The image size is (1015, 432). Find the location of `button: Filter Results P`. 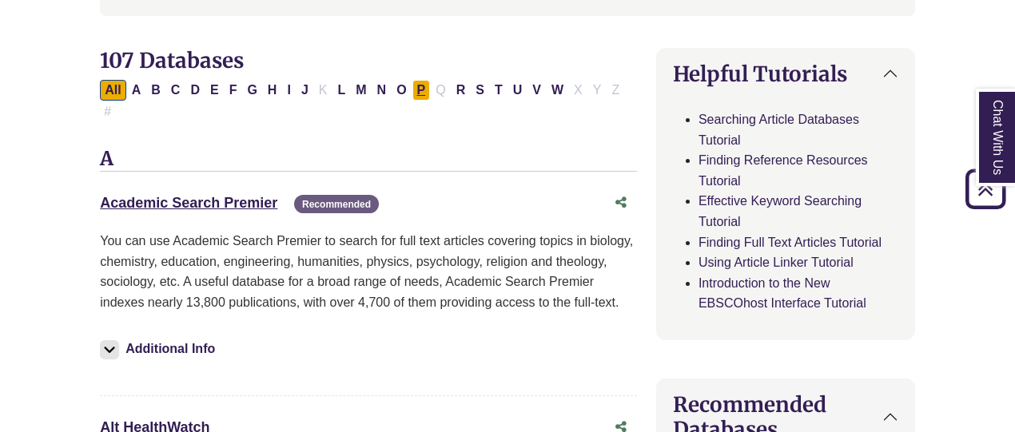

button: Filter Results P is located at coordinates (421, 90).